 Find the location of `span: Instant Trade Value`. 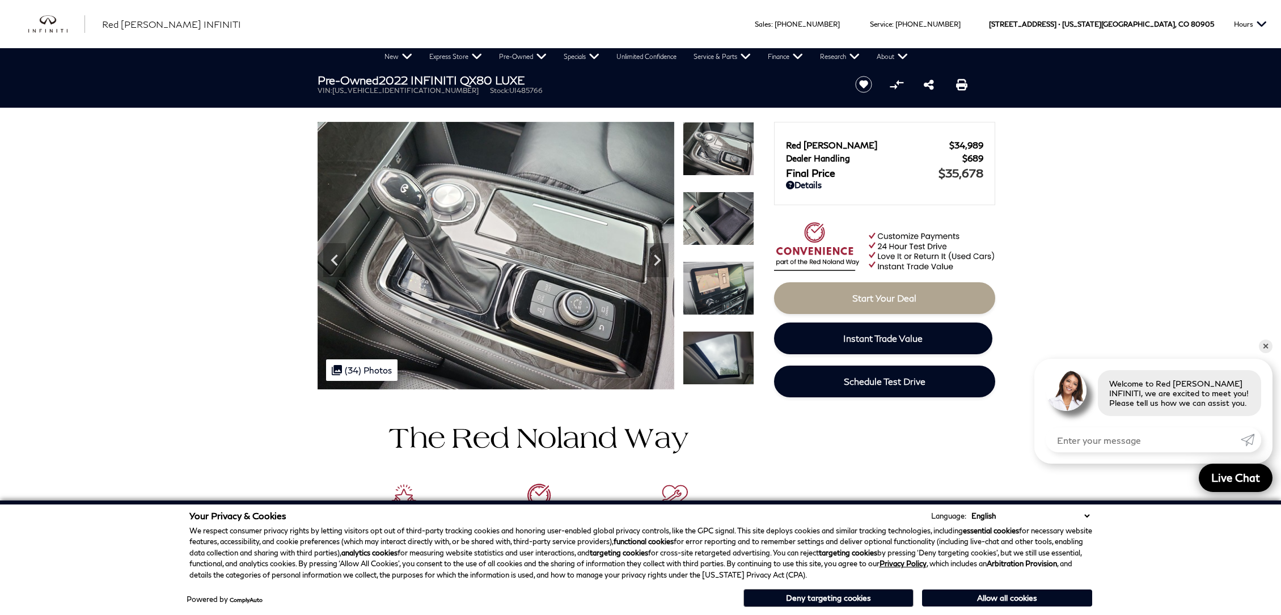

span: Instant Trade Value is located at coordinates (883, 338).